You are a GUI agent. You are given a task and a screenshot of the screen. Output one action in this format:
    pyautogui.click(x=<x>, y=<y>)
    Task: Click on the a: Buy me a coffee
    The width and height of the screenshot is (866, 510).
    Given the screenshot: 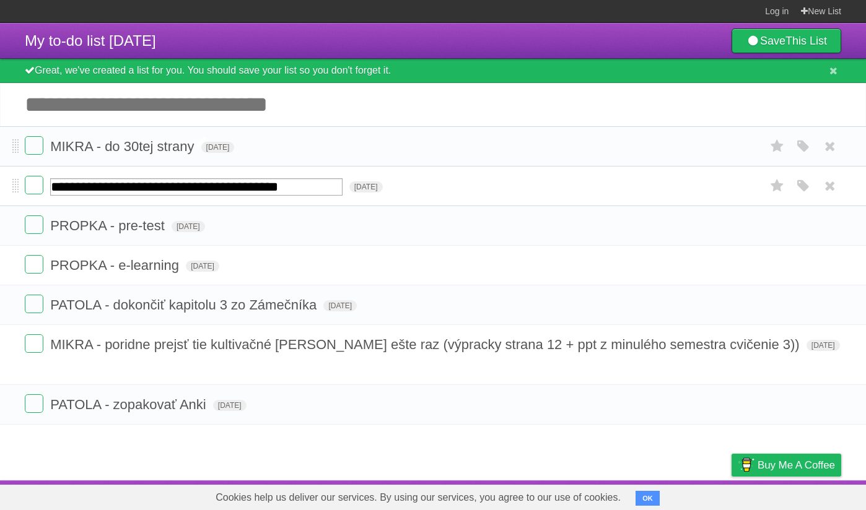 What is the action you would take?
    pyautogui.click(x=786, y=465)
    